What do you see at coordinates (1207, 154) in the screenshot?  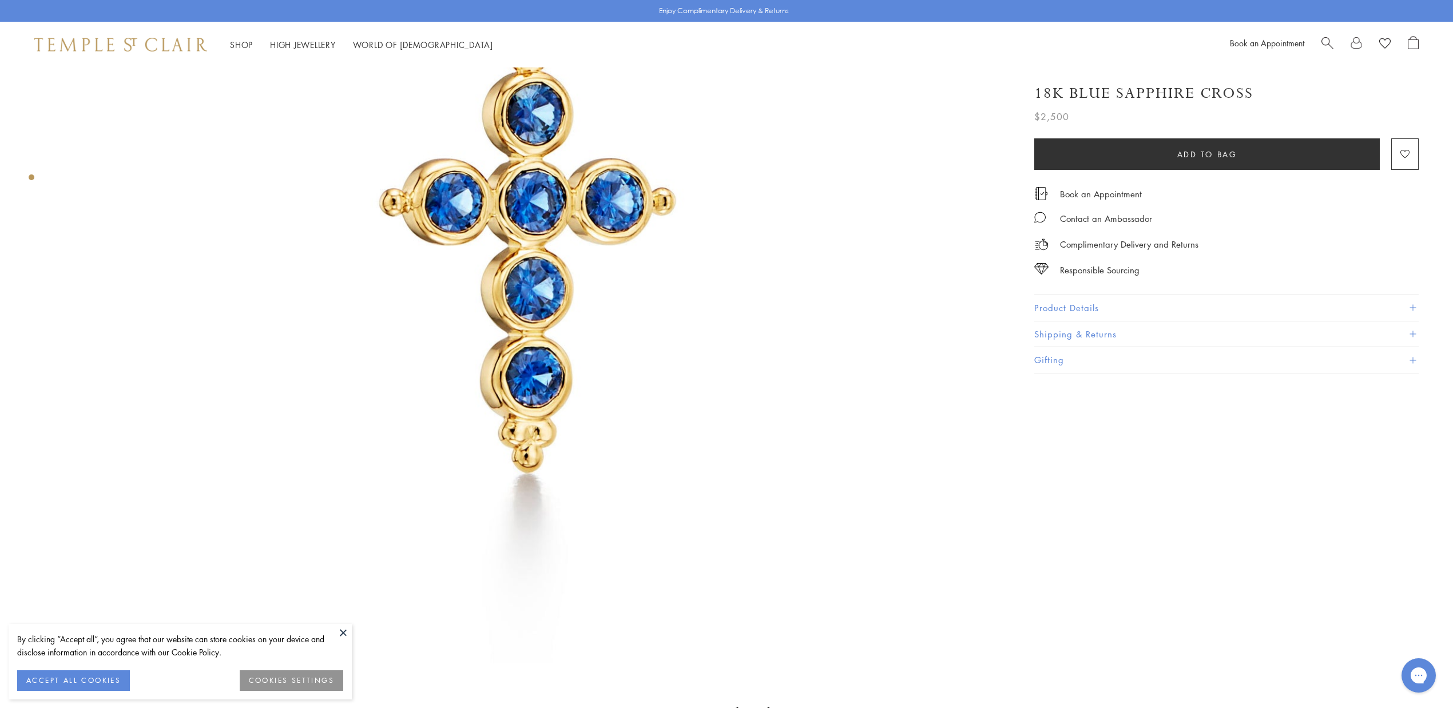 I see `span: Add to bag` at bounding box center [1207, 154].